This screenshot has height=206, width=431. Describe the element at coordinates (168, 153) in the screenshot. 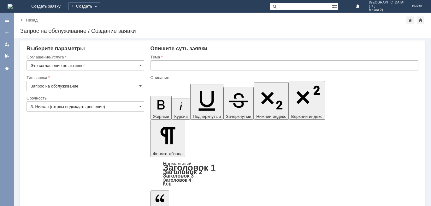

I see `span: Формат абзаца` at that location.